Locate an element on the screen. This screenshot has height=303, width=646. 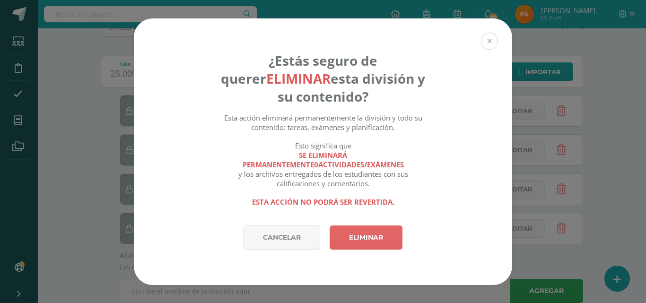
strong: eliminar is located at coordinates (298, 78).